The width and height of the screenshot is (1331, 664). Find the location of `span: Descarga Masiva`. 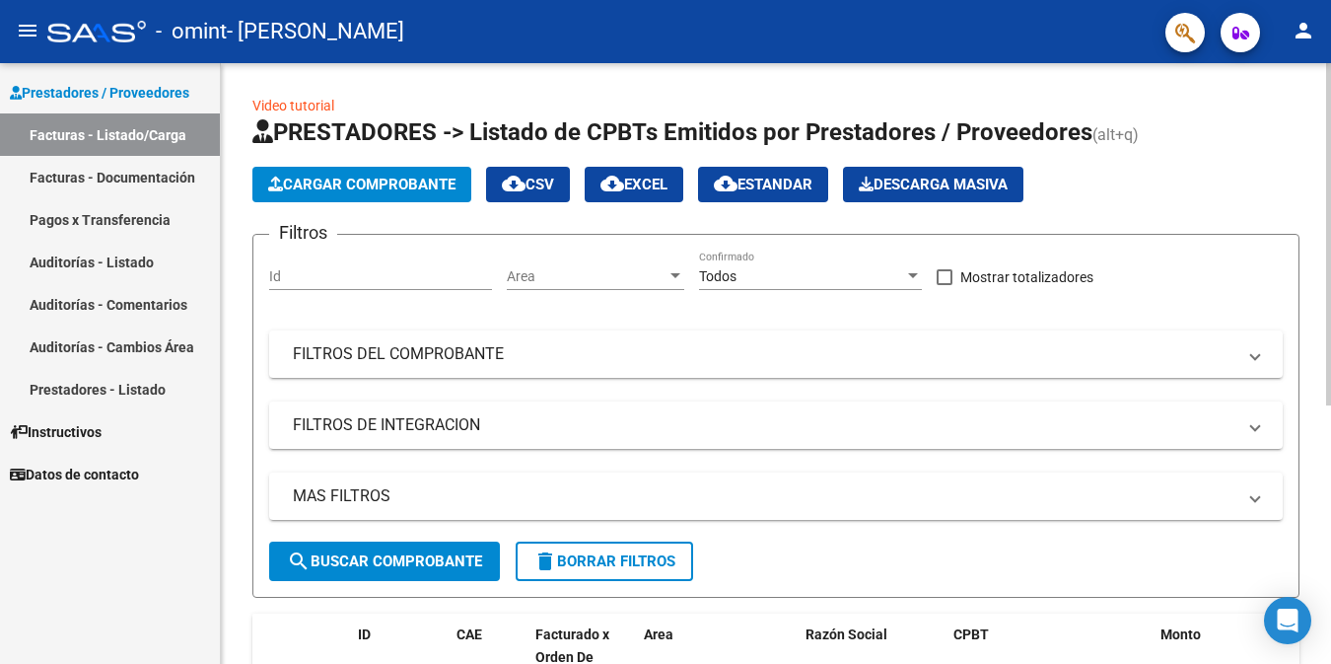

span: Descarga Masiva is located at coordinates (933, 184).